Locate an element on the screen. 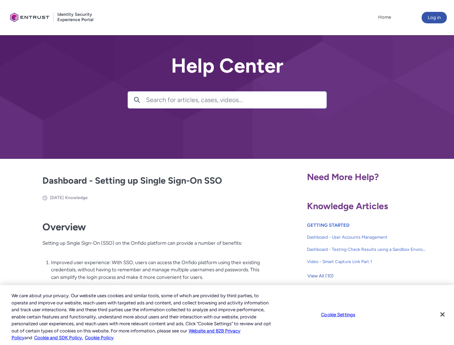  strong: Overview is located at coordinates (64, 227).